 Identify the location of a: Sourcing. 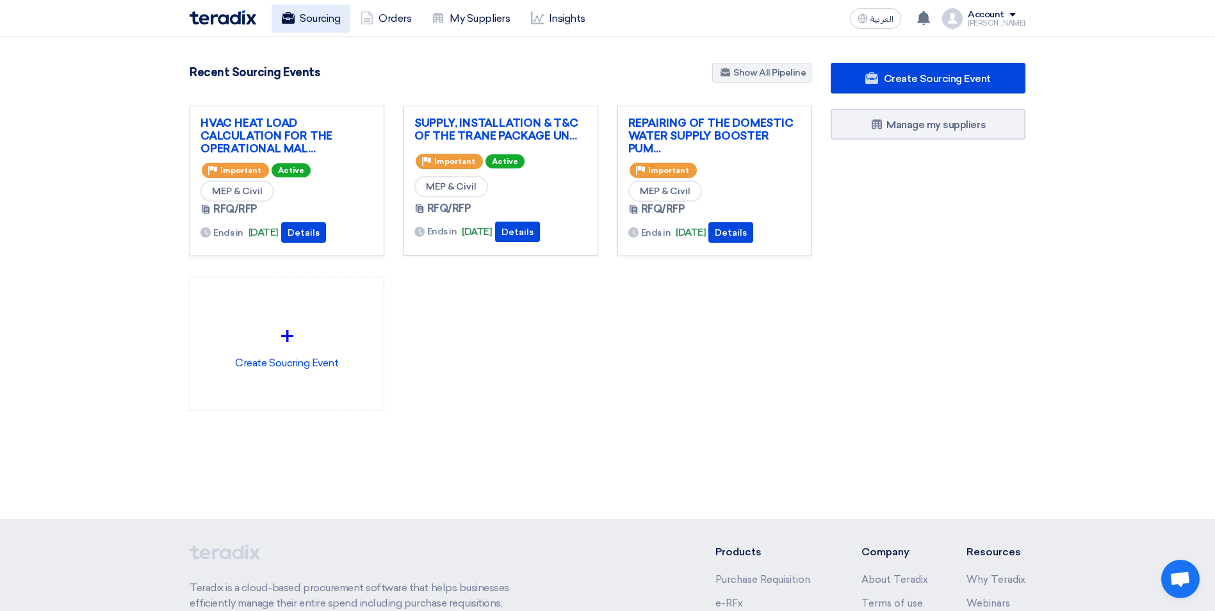
(311, 19).